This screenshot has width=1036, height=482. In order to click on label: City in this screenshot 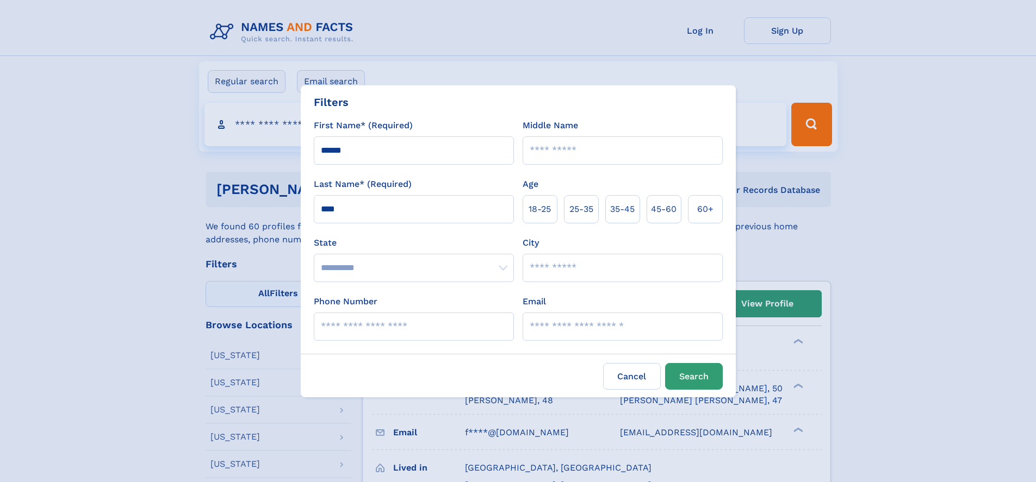, I will do `click(531, 243)`.